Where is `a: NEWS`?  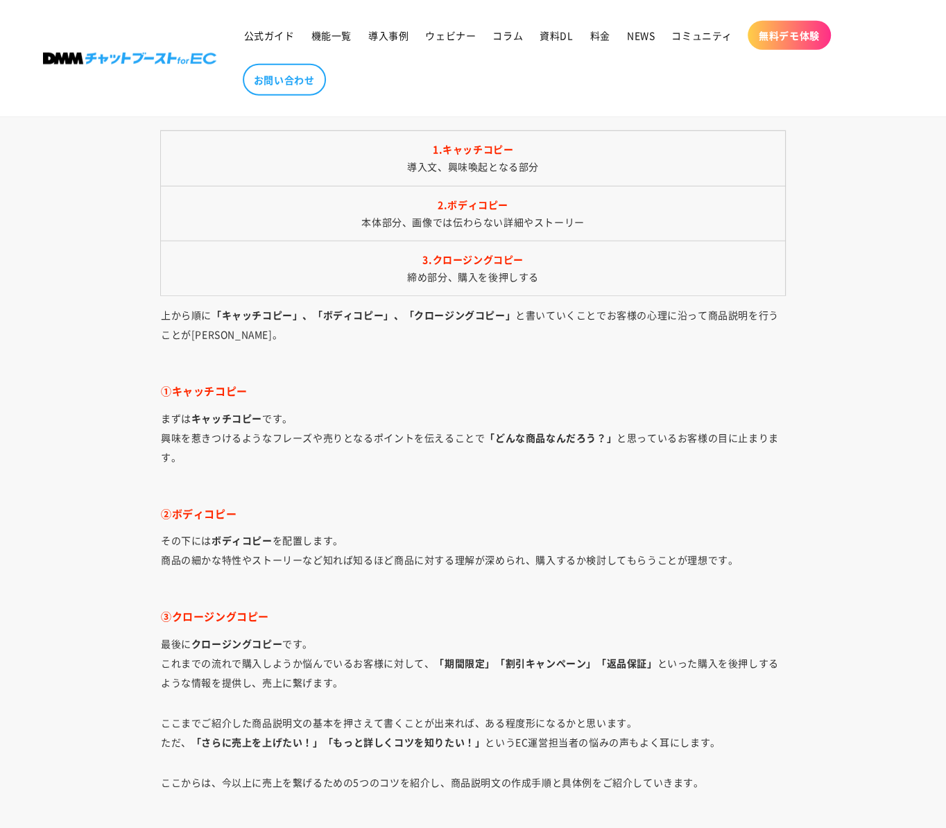
a: NEWS is located at coordinates (641, 35).